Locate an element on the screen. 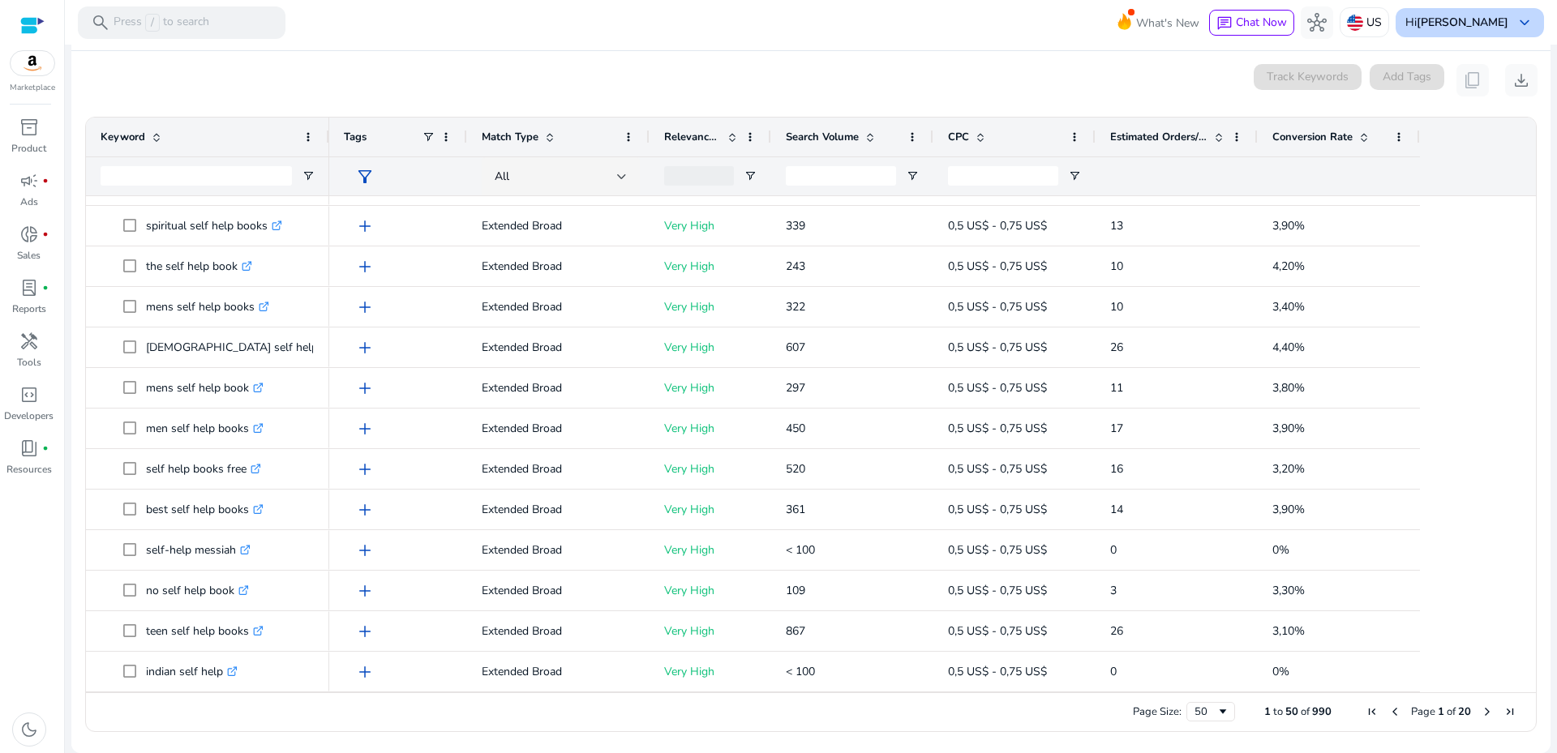 Image resolution: width=1557 pixels, height=753 pixels. p: self-help messiah is located at coordinates (198, 550).